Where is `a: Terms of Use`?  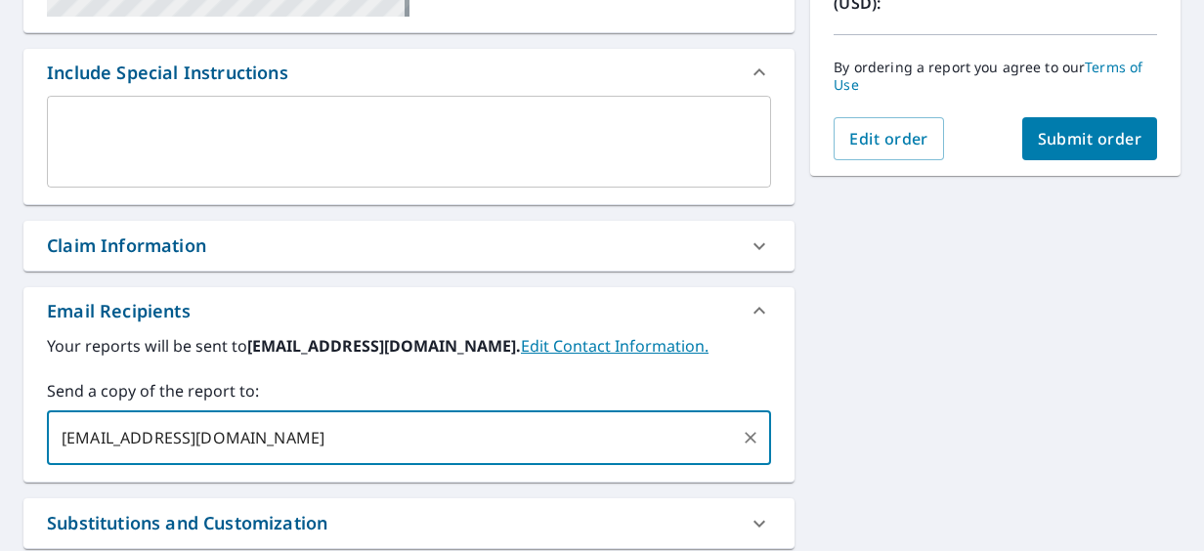 a: Terms of Use is located at coordinates (988, 75).